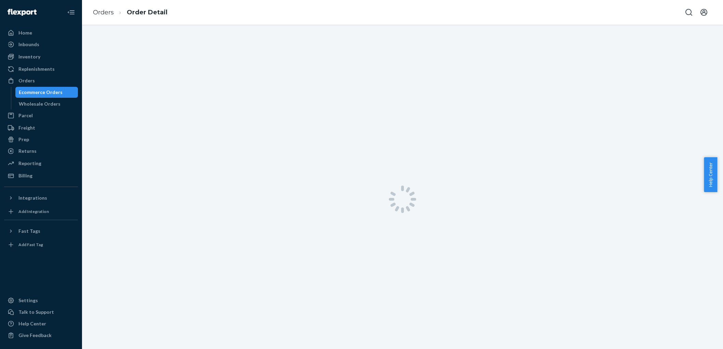 The image size is (723, 349). I want to click on div: Reporting, so click(30, 163).